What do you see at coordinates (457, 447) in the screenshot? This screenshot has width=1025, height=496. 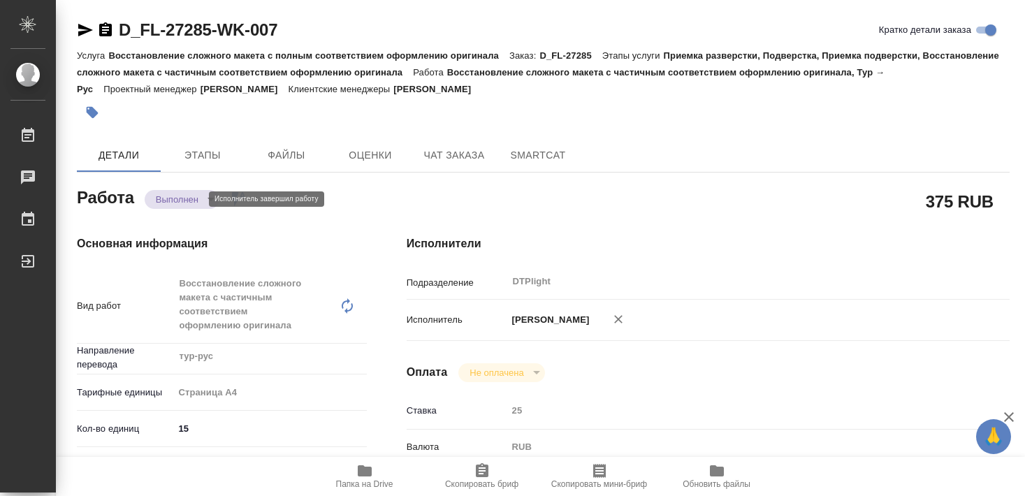 I see `p: Валюта` at bounding box center [457, 447].